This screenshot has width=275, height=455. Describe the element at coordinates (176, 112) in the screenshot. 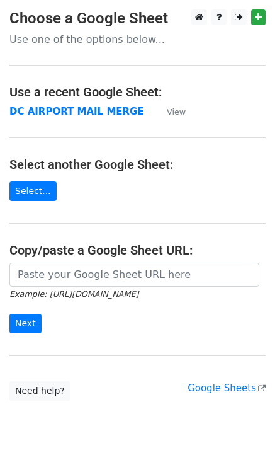

I see `small: View` at that location.